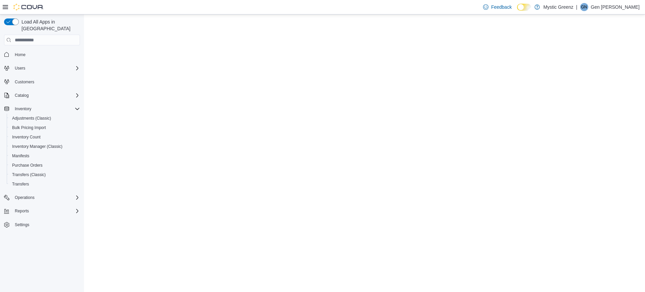 This screenshot has height=292, width=645. I want to click on span: Dark Mode, so click(517, 11).